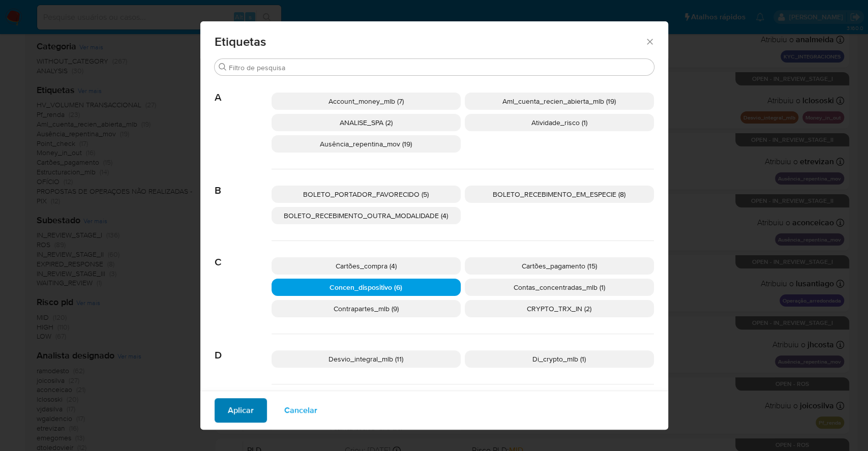 The image size is (868, 451). What do you see at coordinates (366, 287) in the screenshot?
I see `span: Concen_dispositivo (6)` at bounding box center [366, 287].